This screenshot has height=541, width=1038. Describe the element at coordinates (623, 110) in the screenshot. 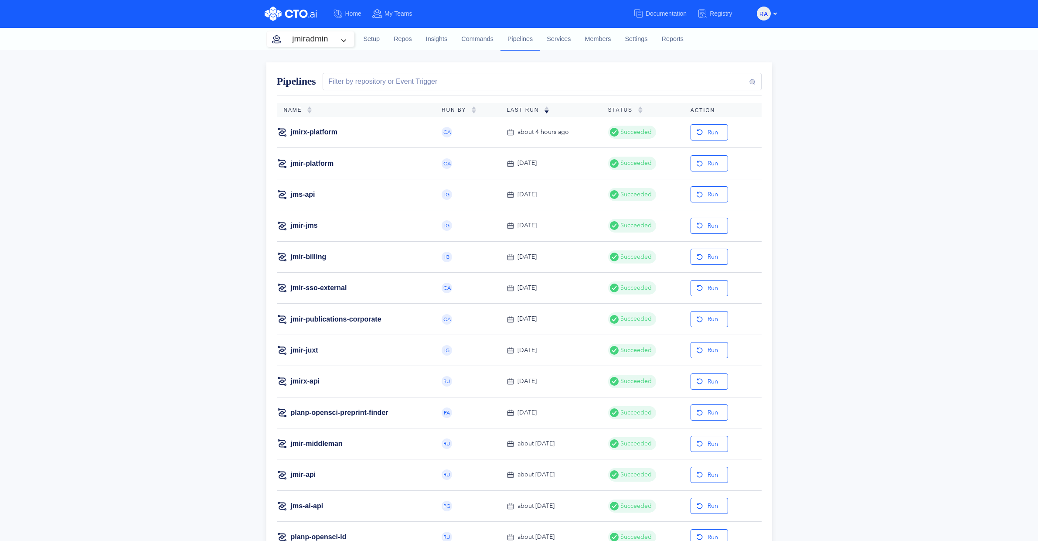

I see `span: Status` at that location.